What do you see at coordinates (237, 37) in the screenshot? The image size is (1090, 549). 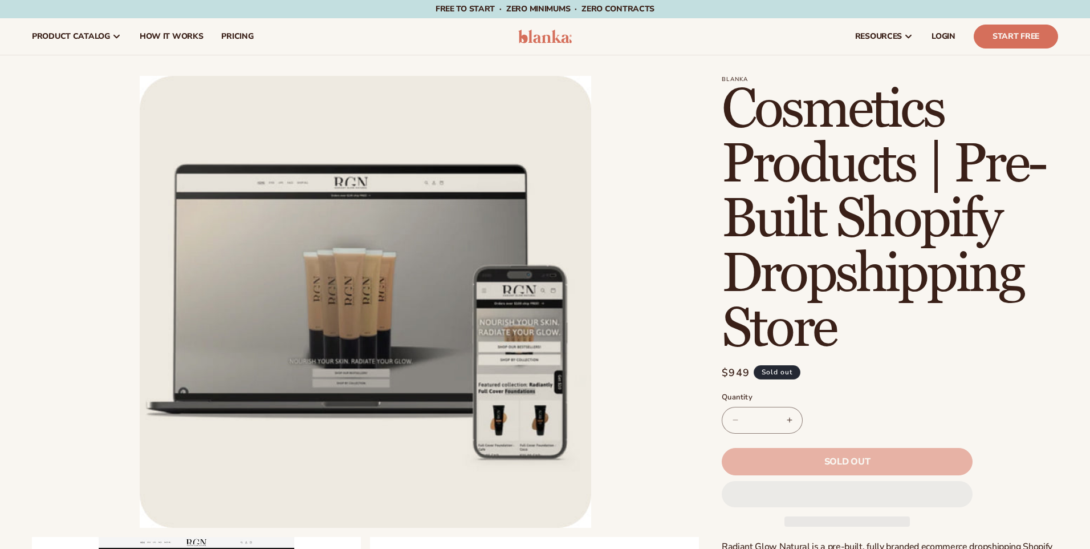 I see `a: pricing` at bounding box center [237, 37].